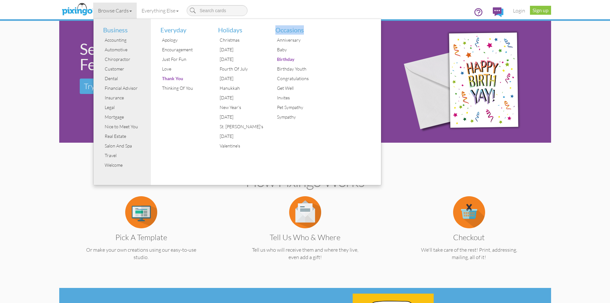  I want to click on div: Legal, so click(127, 107).